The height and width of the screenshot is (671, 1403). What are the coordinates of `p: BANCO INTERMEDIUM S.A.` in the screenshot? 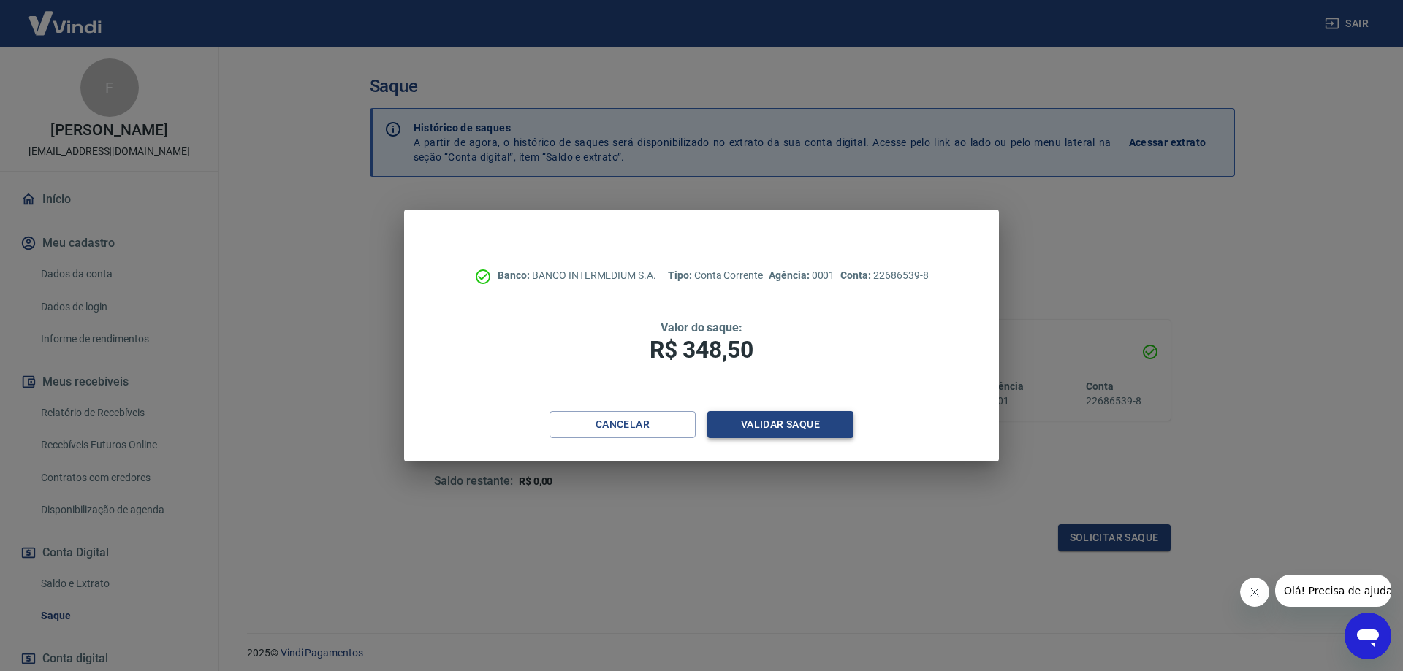 It's located at (576, 275).